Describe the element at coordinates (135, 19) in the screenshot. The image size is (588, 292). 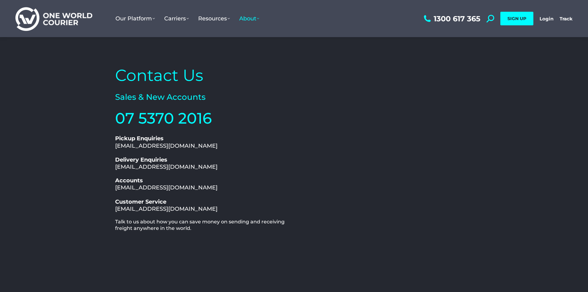
I see `a: Our Platform` at that location.